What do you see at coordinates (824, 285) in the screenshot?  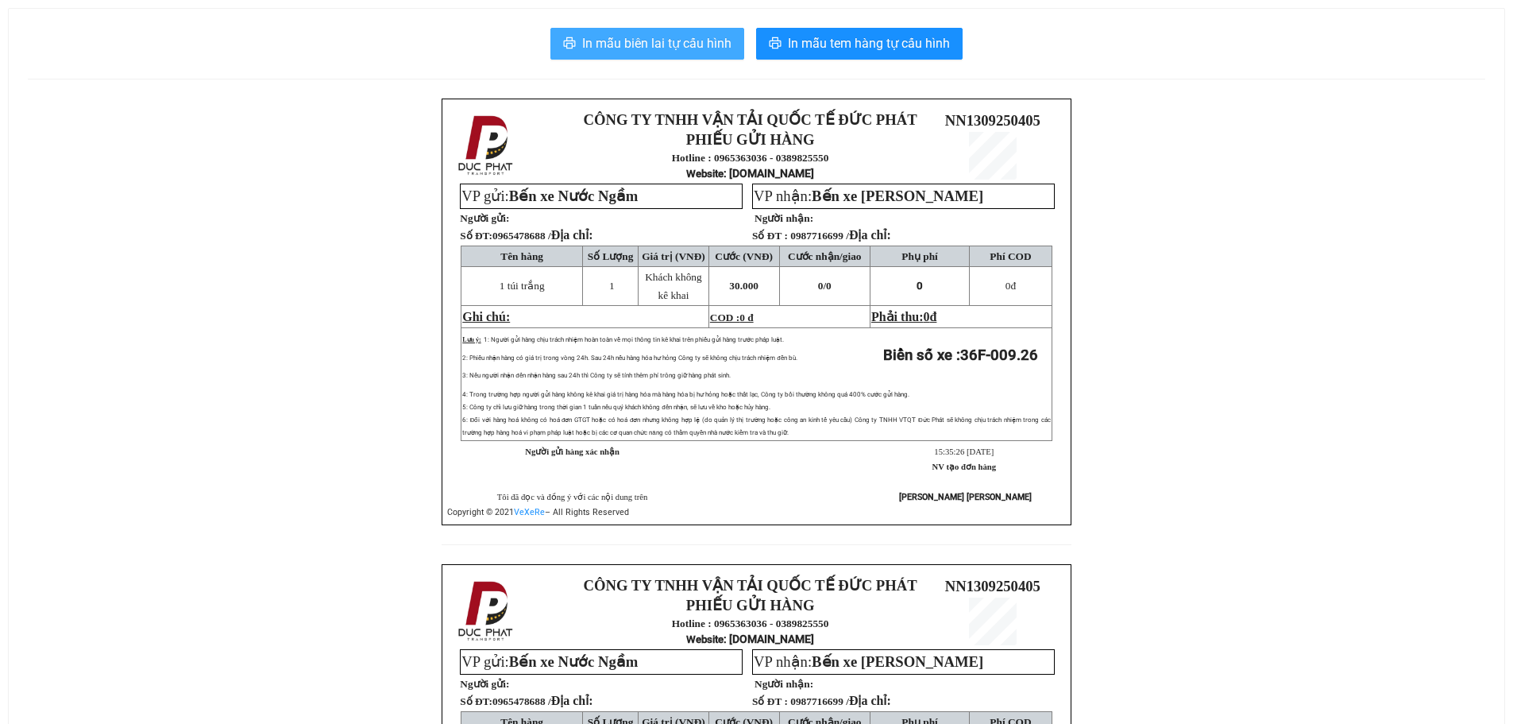 I see `span: 0/` at bounding box center [824, 285].